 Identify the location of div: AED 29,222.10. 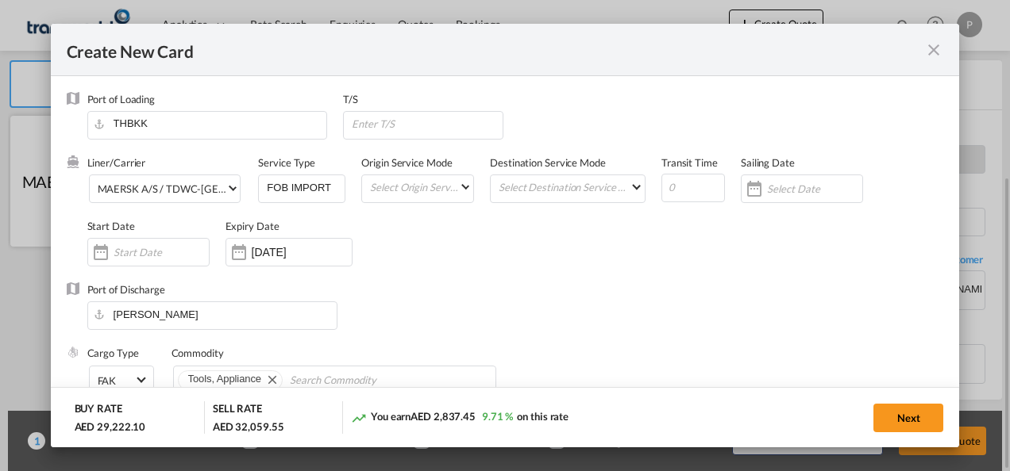
(110, 427).